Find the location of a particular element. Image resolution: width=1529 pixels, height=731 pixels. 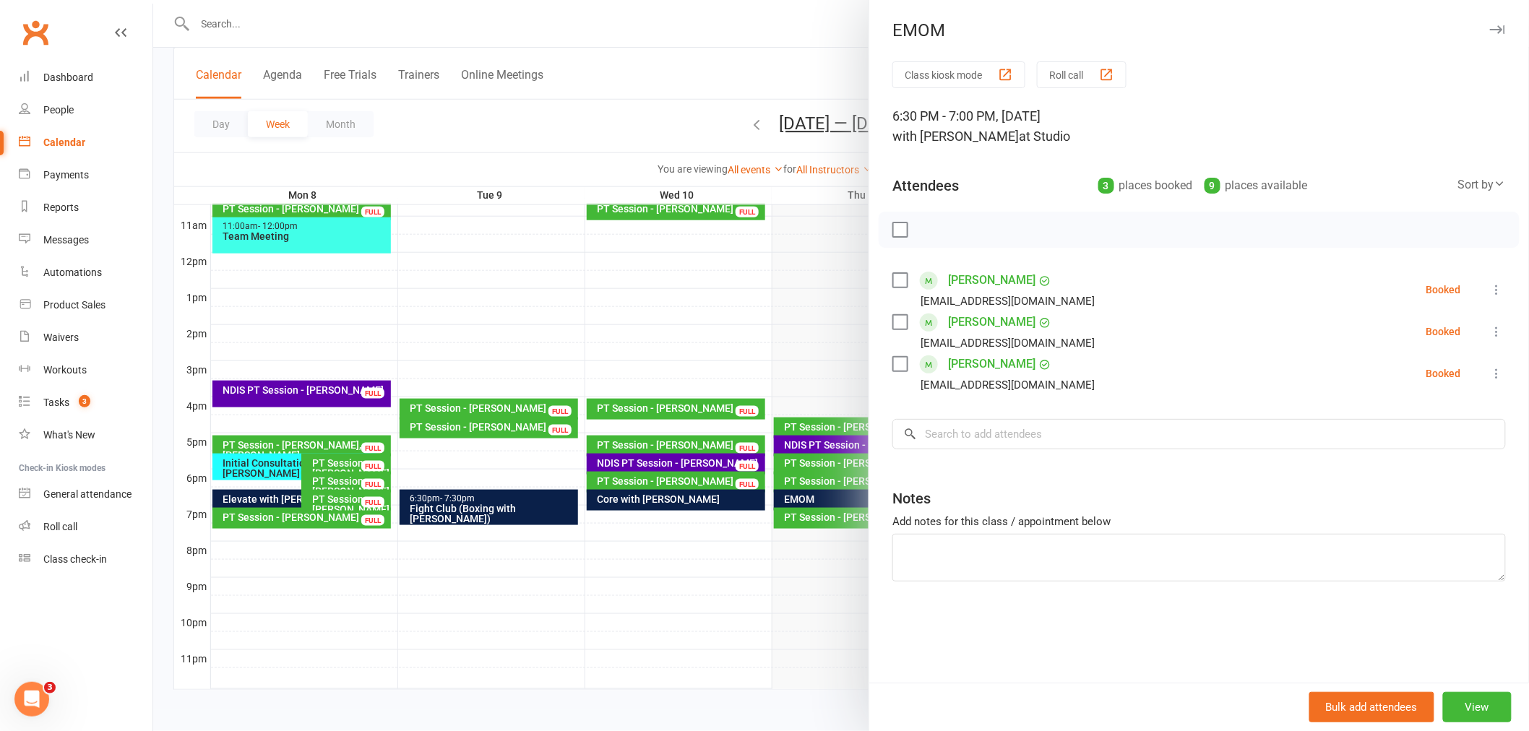

div: Dashboard is located at coordinates (68, 77).